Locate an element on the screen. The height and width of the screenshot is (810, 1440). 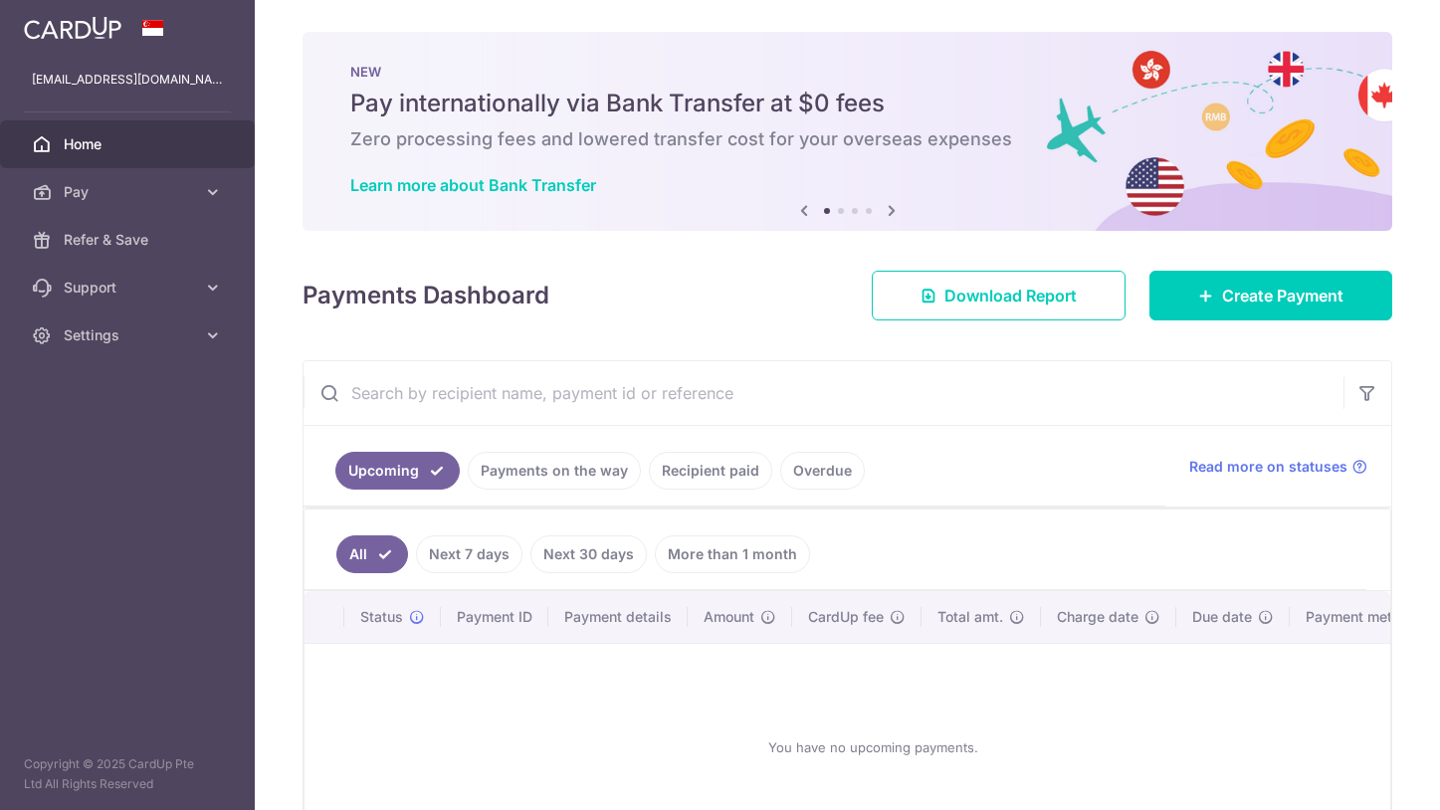
span: Settings is located at coordinates (129, 335).